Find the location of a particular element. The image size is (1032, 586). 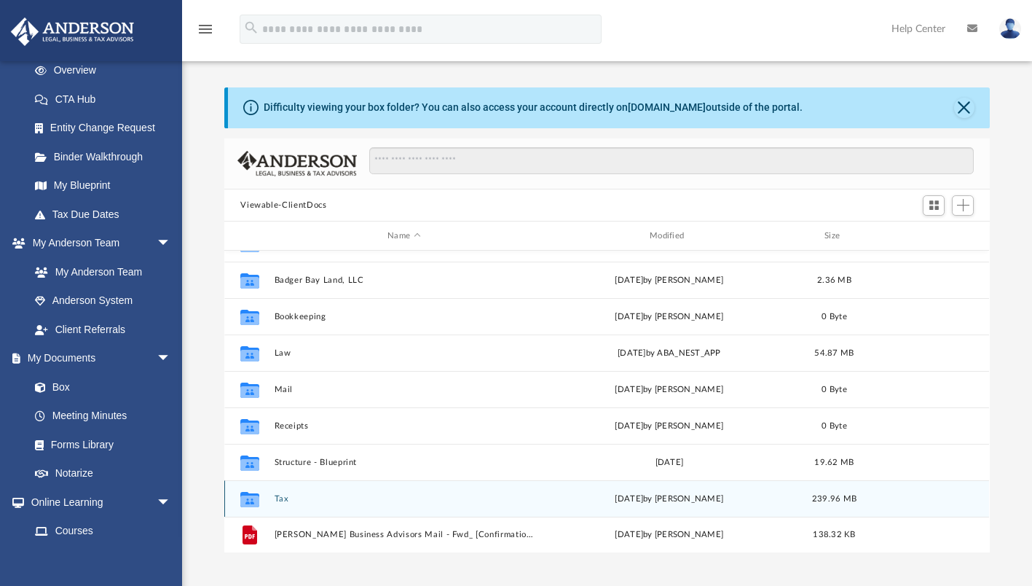

span: 19.62 MB is located at coordinates (835, 462).